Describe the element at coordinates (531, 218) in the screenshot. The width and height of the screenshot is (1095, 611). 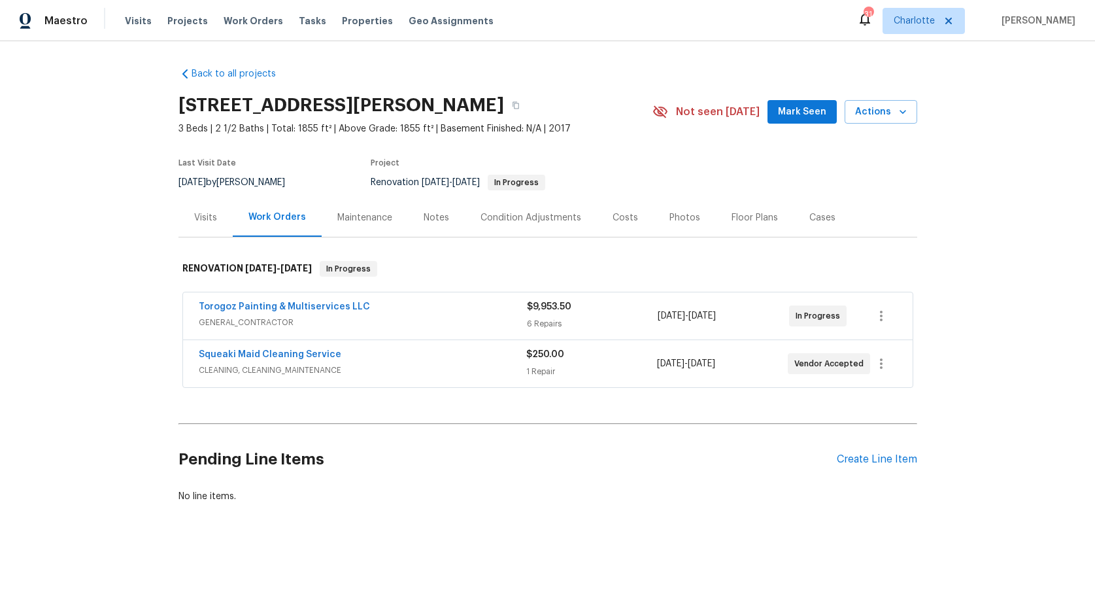
I see `div: Condition Adjustments` at that location.